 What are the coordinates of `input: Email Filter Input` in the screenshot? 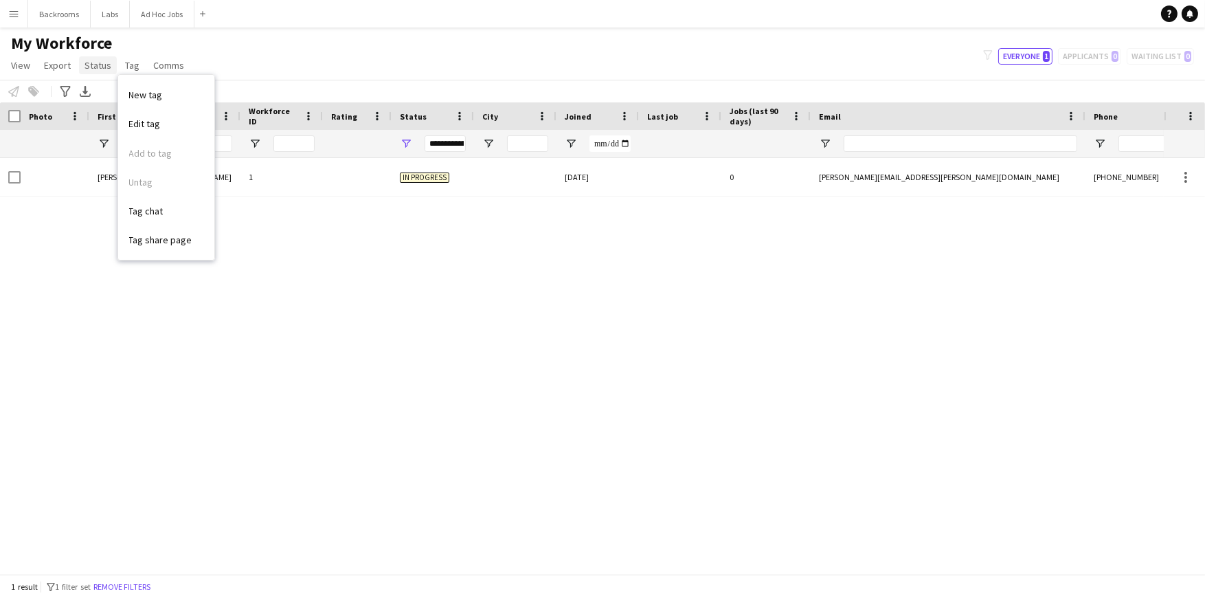 It's located at (961, 144).